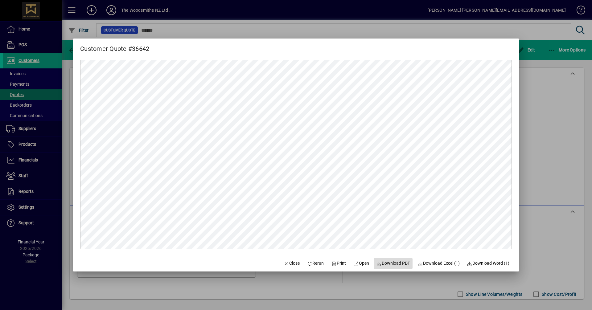  I want to click on span: Close, so click(291, 263).